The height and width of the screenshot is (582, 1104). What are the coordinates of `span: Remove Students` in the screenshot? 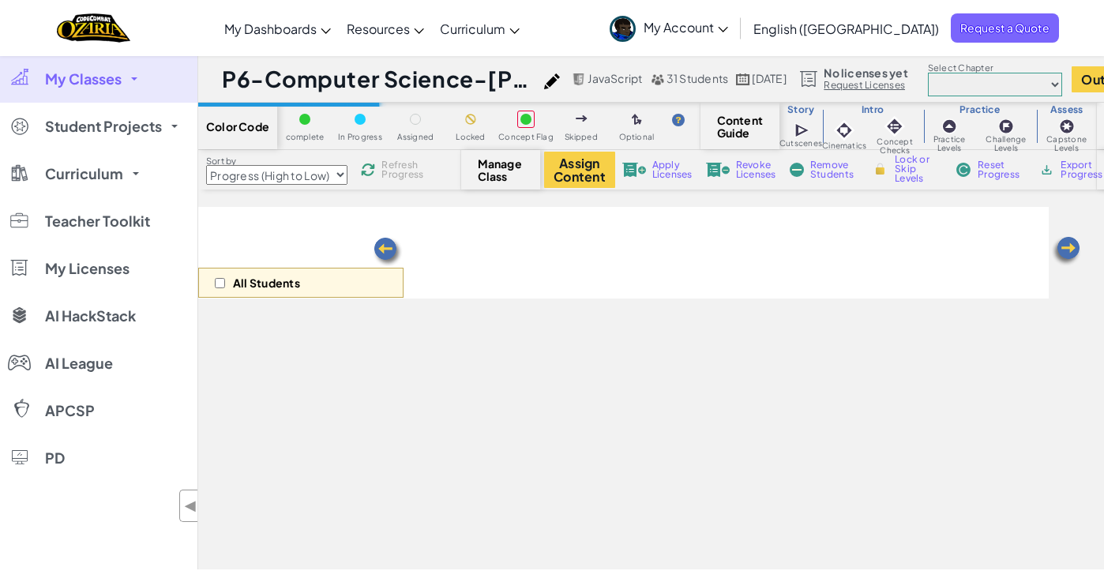 It's located at (834, 170).